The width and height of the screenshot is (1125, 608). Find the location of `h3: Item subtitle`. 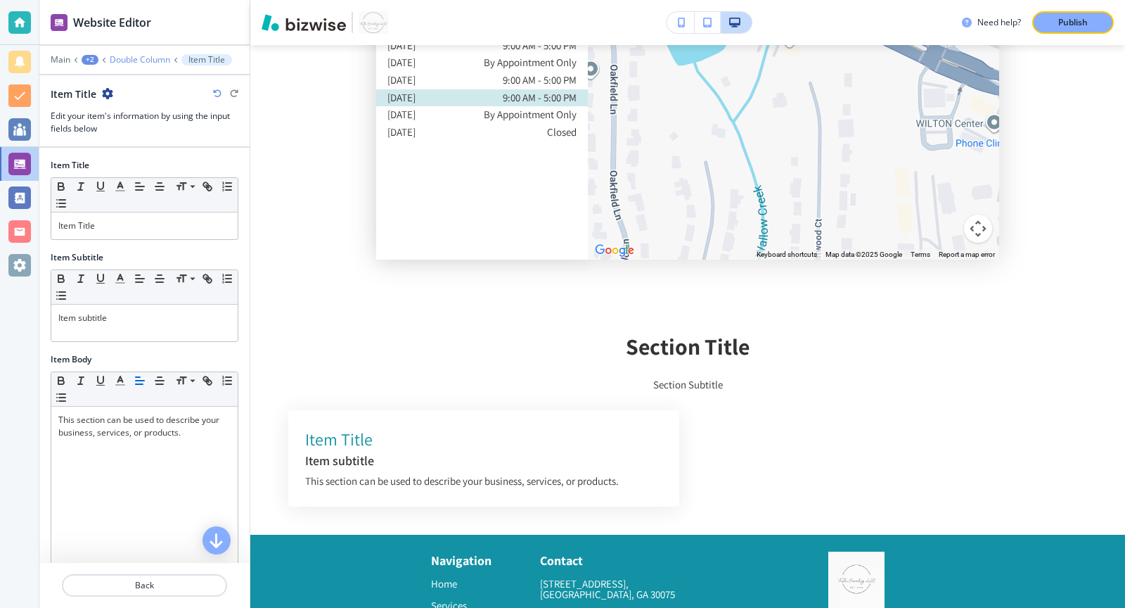

h3: Item subtitle is located at coordinates (484, 461).